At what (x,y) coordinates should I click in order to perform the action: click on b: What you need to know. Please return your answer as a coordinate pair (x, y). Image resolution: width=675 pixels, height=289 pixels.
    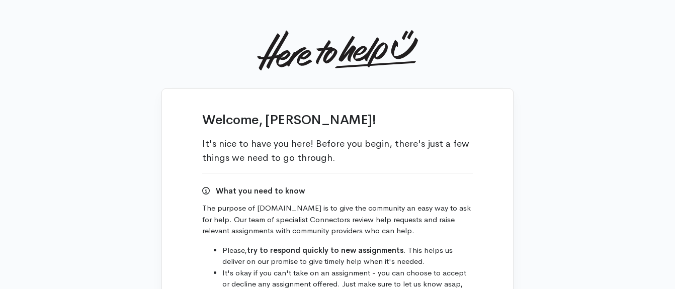
    Looking at the image, I should click on (260, 191).